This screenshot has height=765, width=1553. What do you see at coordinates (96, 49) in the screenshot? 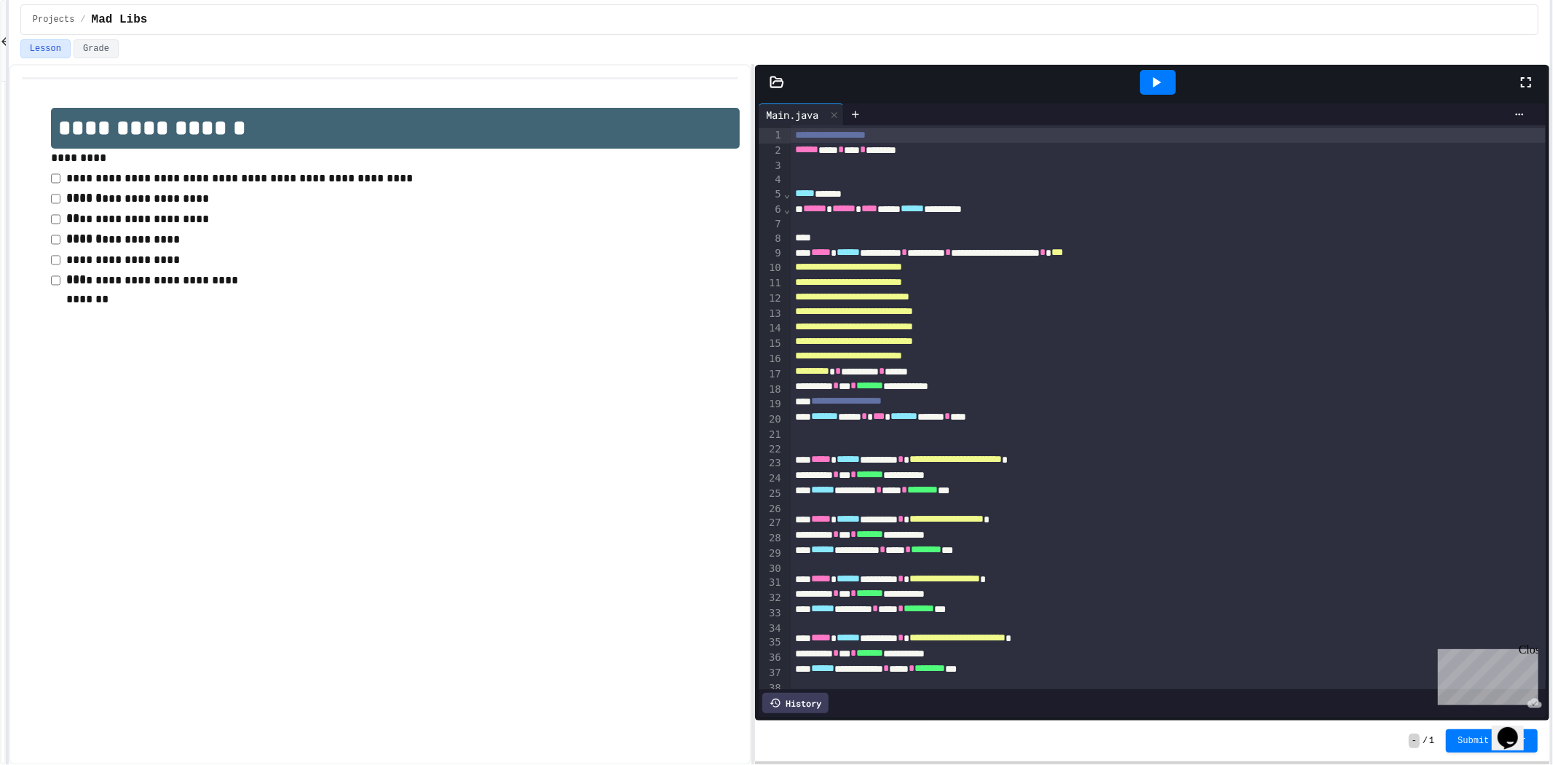
I see `button: Grade` at bounding box center [96, 49].